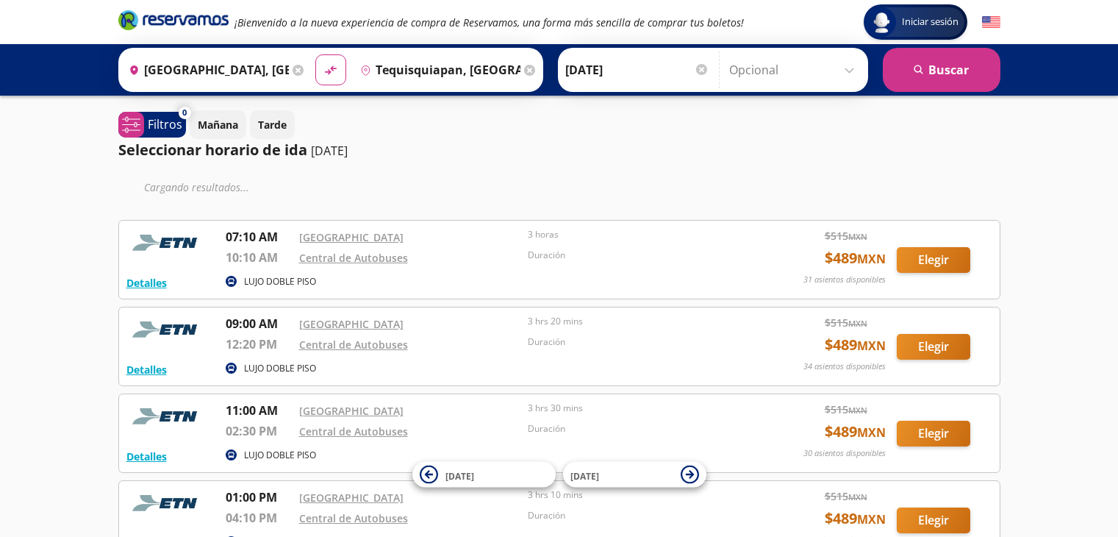 The height and width of the screenshot is (537, 1118). I want to click on p: 11:00 AM, so click(259, 410).